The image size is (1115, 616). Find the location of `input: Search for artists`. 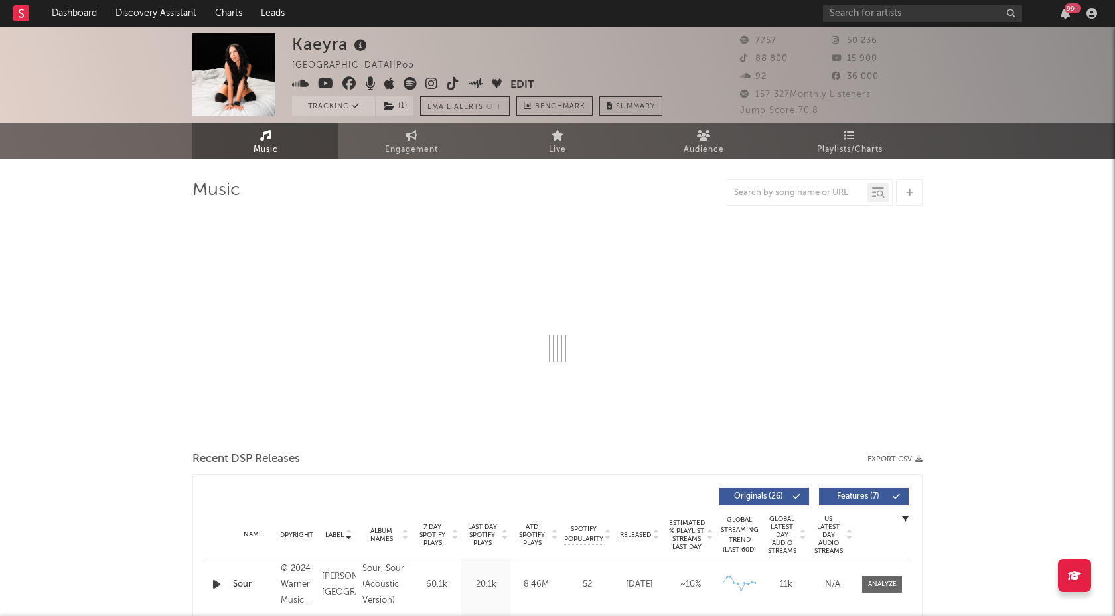

input: Search for artists is located at coordinates (922, 13).